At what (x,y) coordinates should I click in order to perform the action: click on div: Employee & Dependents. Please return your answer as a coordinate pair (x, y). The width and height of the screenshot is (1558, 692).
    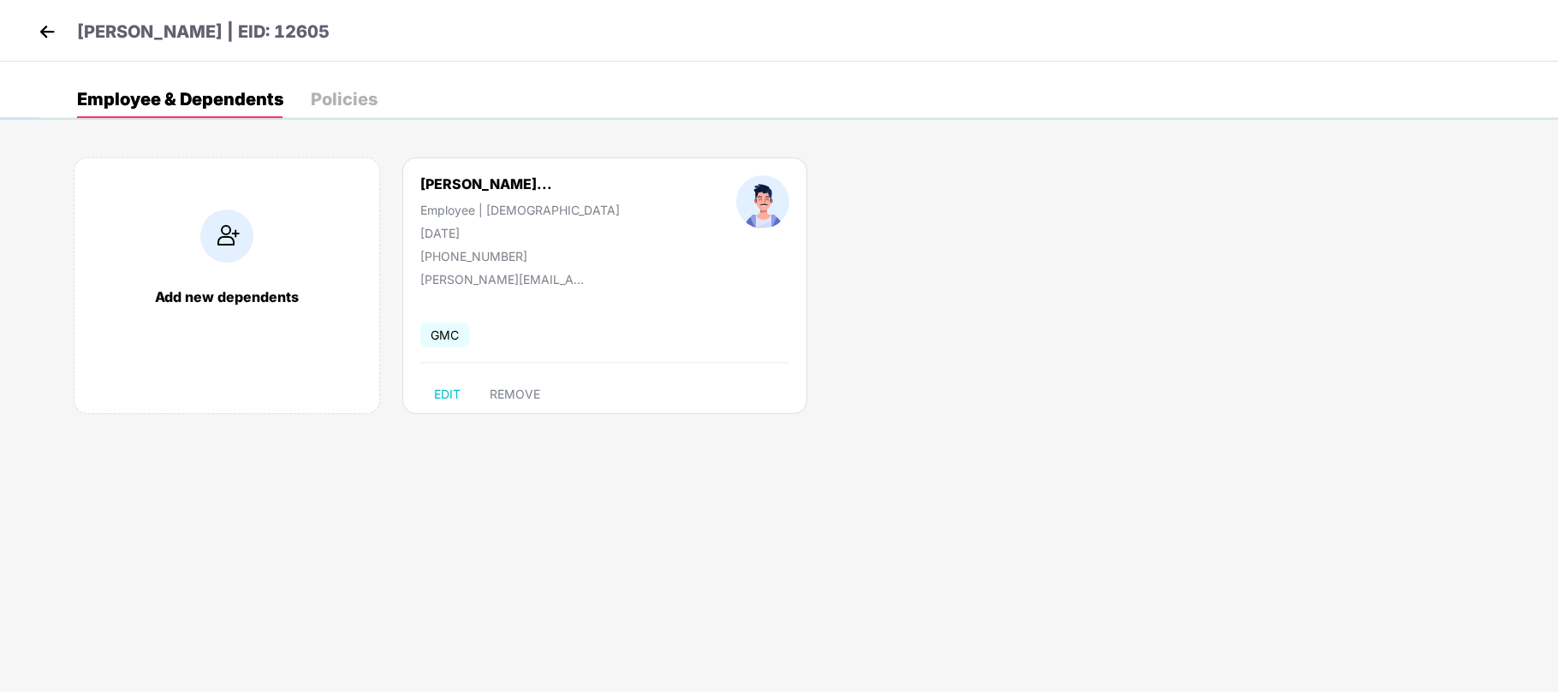
    Looking at the image, I should click on (180, 99).